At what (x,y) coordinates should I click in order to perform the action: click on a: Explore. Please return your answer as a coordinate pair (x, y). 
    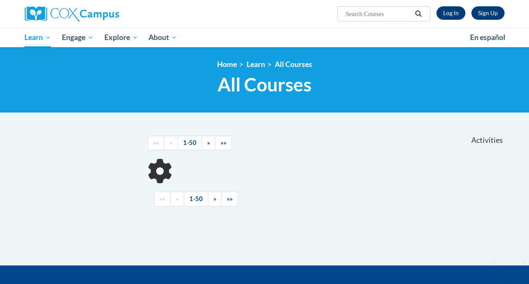
    Looking at the image, I should click on (121, 37).